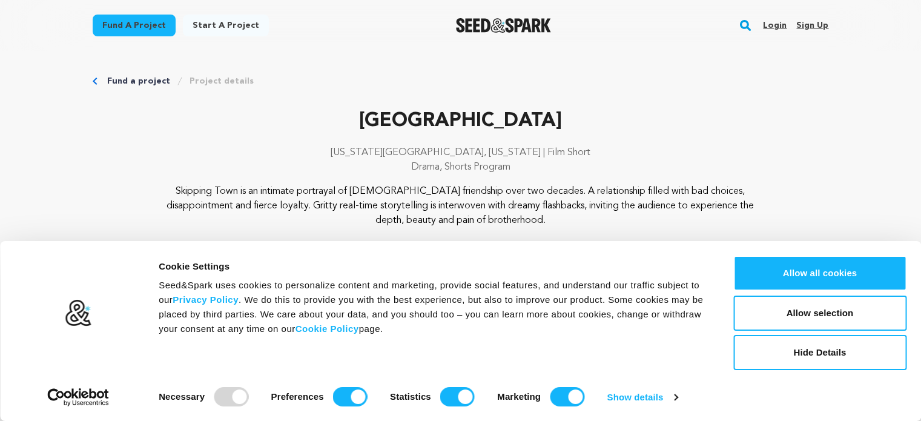 Image resolution: width=921 pixels, height=421 pixels. What do you see at coordinates (461, 167) in the screenshot?
I see `p: Drama, Shorts Program` at bounding box center [461, 167].